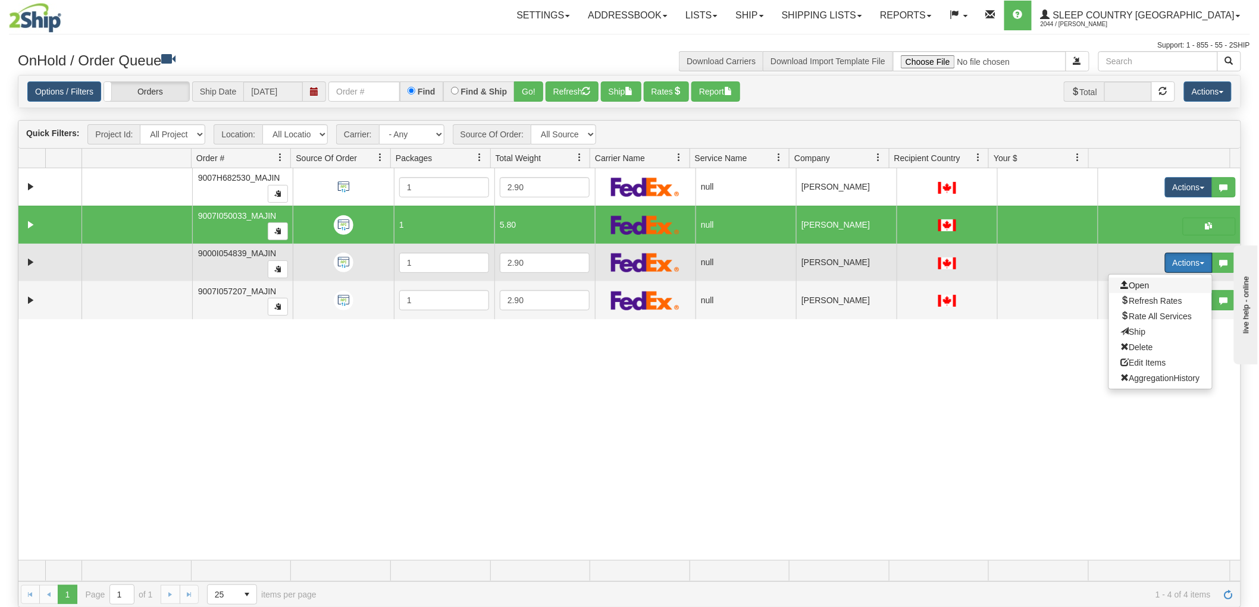 The image size is (1259, 607). I want to click on span: Packages, so click(413, 158).